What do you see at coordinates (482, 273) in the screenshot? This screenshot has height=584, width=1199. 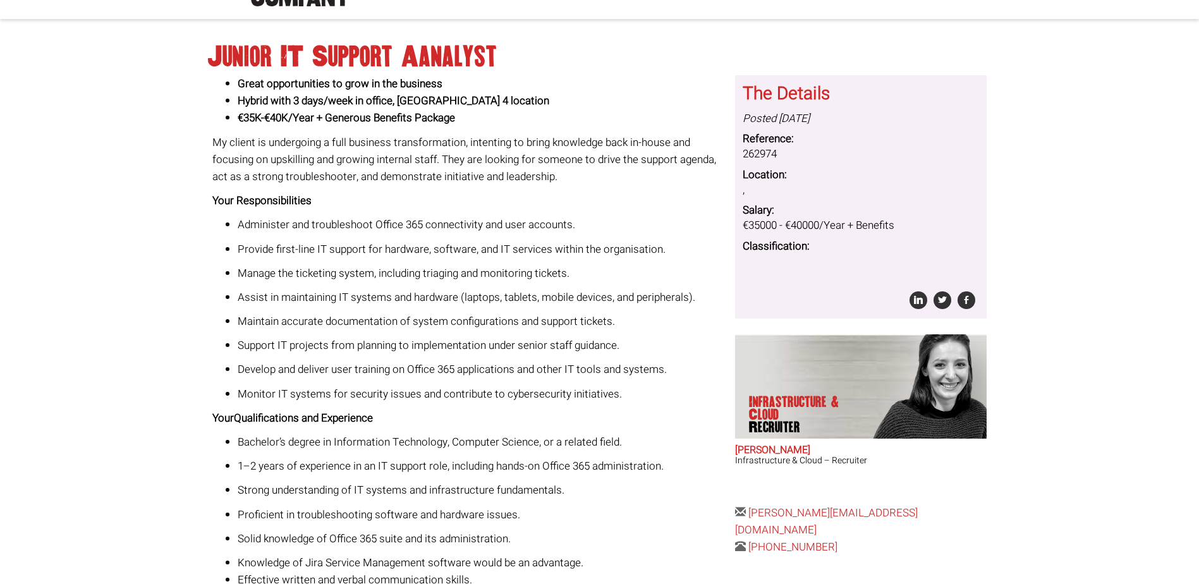 I see `p: Manage the ticketing system, including triaging and monitoring tickets.` at bounding box center [482, 273].